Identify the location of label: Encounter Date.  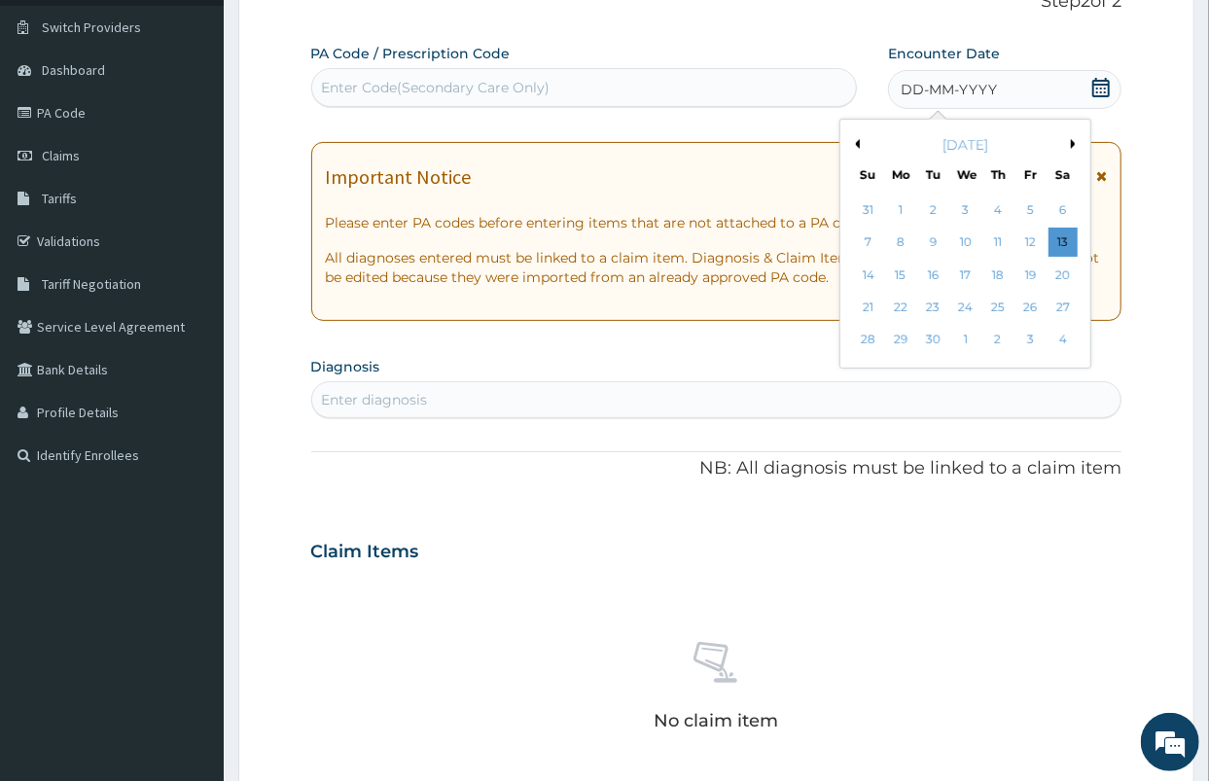
(944, 54).